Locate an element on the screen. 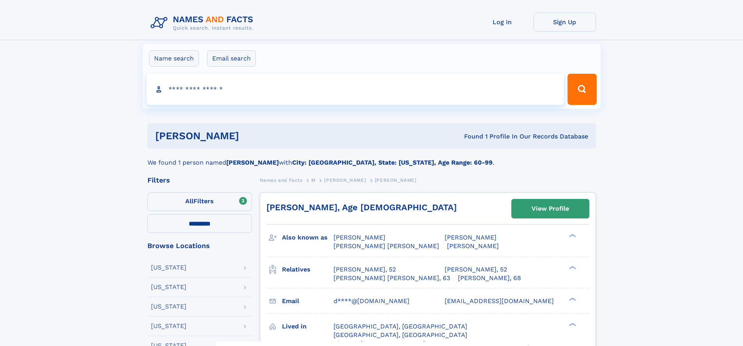 This screenshot has width=743, height=346. label: Name search is located at coordinates (174, 58).